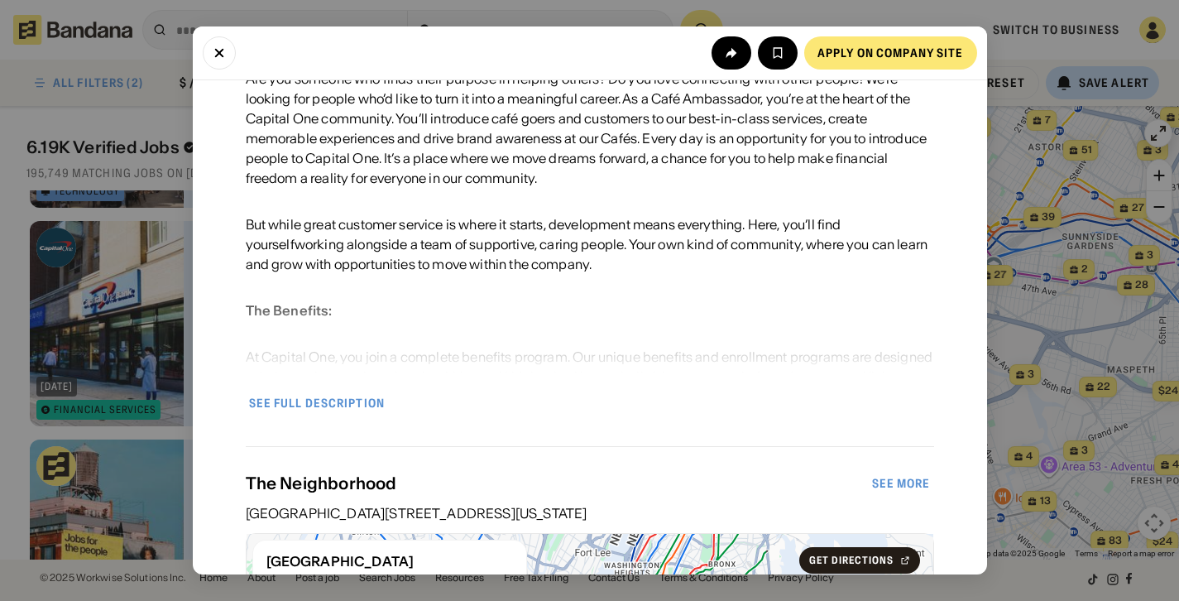 This screenshot has width=1179, height=601. I want to click on span: best-in-class services, create memorable experiences and drive brand awareness at our Cafés. Ever..., so click(556, 128).